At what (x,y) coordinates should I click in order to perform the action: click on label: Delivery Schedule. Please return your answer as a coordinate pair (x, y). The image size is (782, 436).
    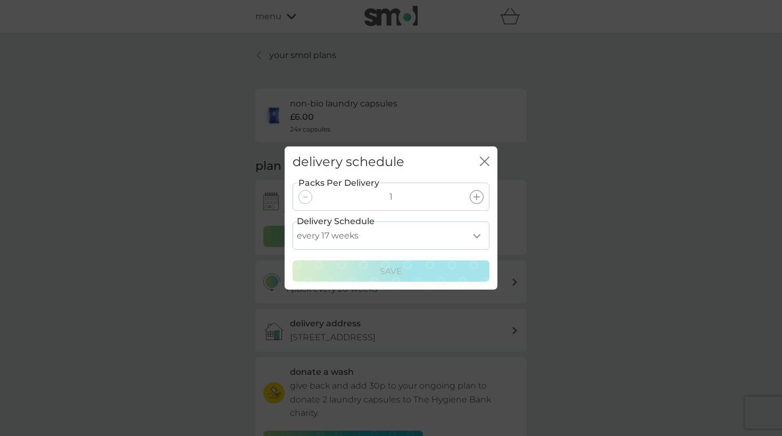
    Looking at the image, I should click on (336, 221).